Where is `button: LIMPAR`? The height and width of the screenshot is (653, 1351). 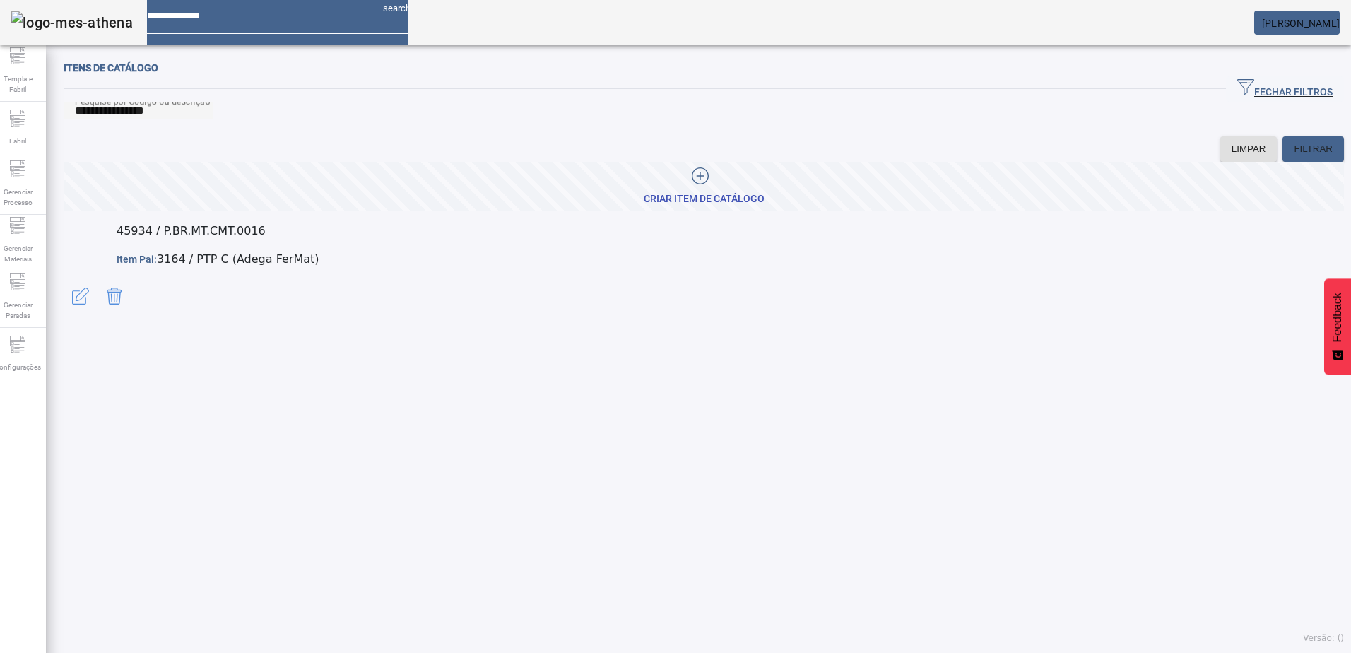
button: LIMPAR is located at coordinates (1248, 149).